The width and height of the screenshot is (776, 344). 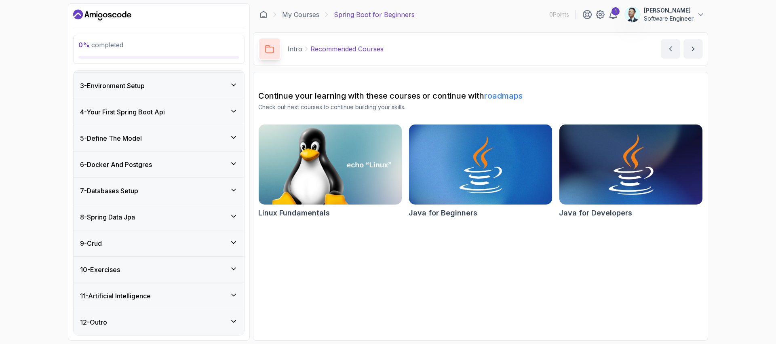 What do you see at coordinates (115, 296) in the screenshot?
I see `h3: 11 - Artificial Intelligence` at bounding box center [115, 296].